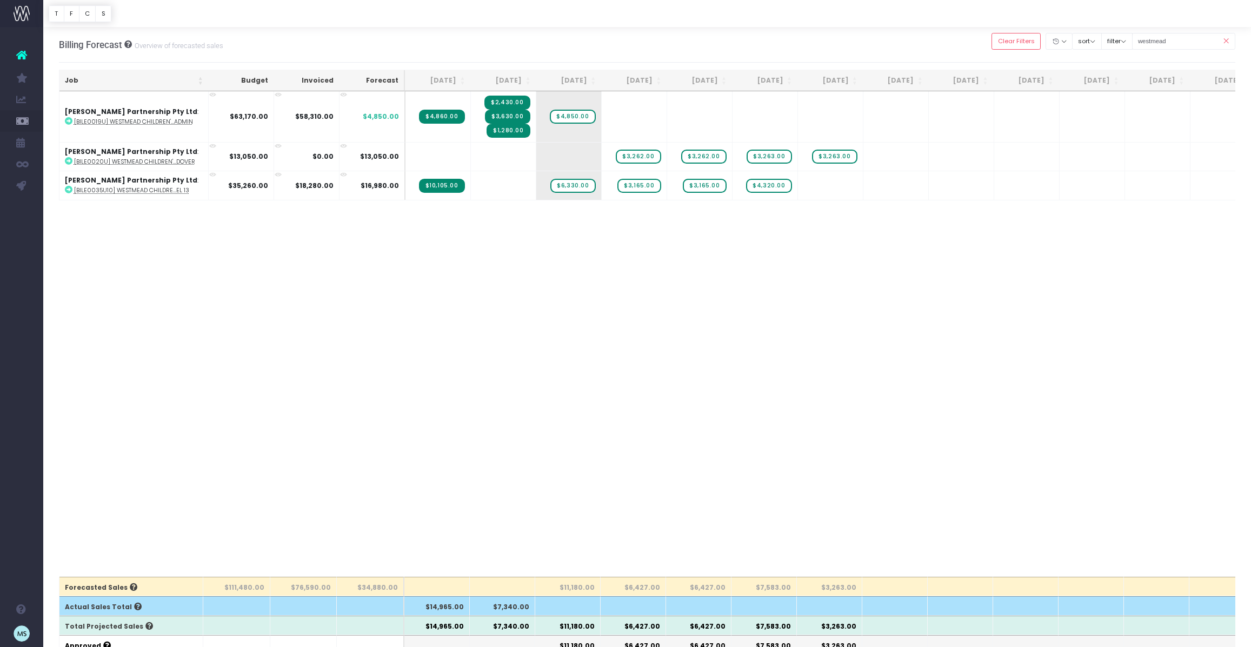 The height and width of the screenshot is (647, 1251). Describe the element at coordinates (960, 81) in the screenshot. I see `th: Apr 26: activate to sort column ascending` at that location.